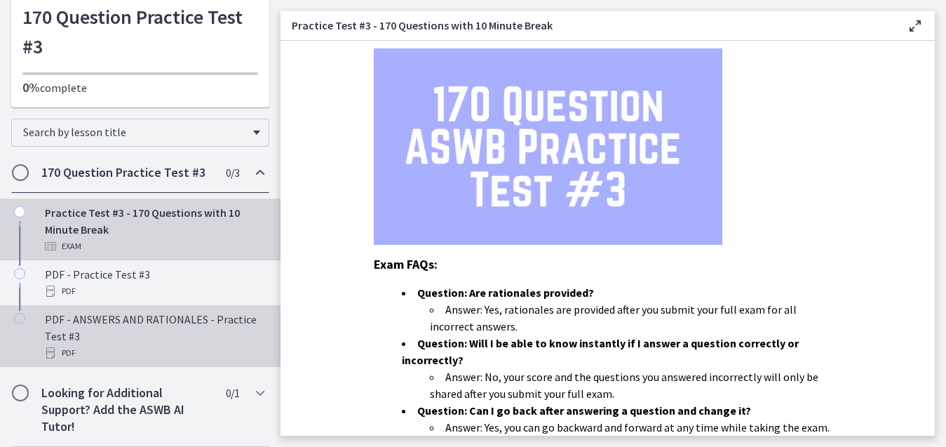 This screenshot has height=447, width=946. What do you see at coordinates (31, 87) in the screenshot?
I see `span: 0%` at bounding box center [31, 87].